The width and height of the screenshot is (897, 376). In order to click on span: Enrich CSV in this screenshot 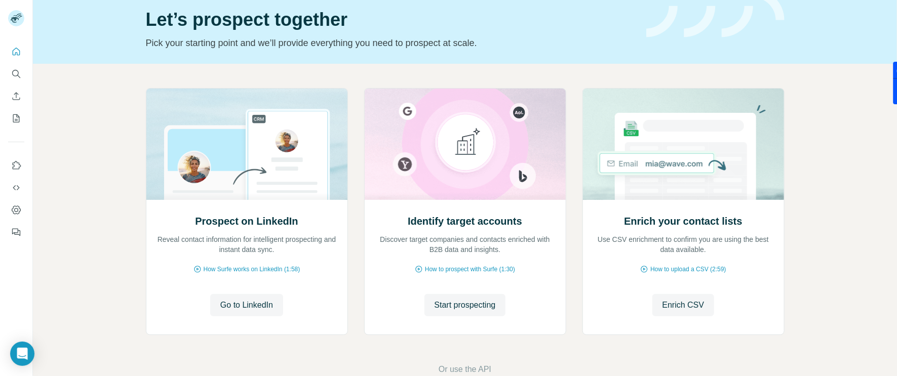, I will do `click(683, 305)`.